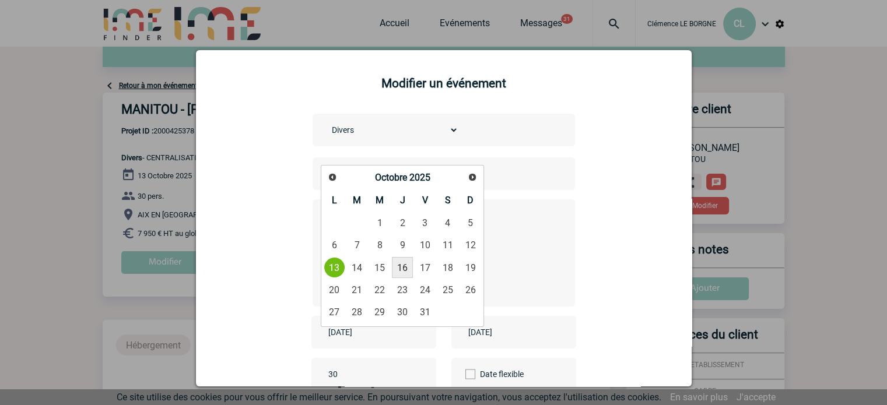 Image resolution: width=887 pixels, height=405 pixels. What do you see at coordinates (447, 246) in the screenshot?
I see `a: 11` at bounding box center [447, 246].